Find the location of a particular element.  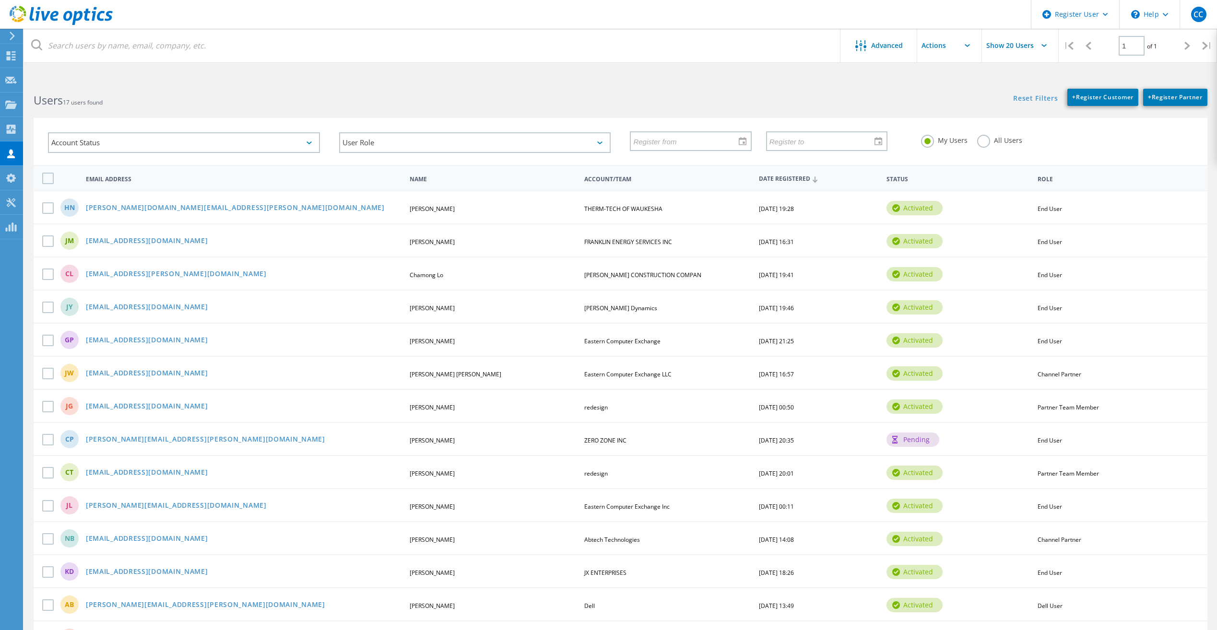

span: Register Customer is located at coordinates (1103, 97).